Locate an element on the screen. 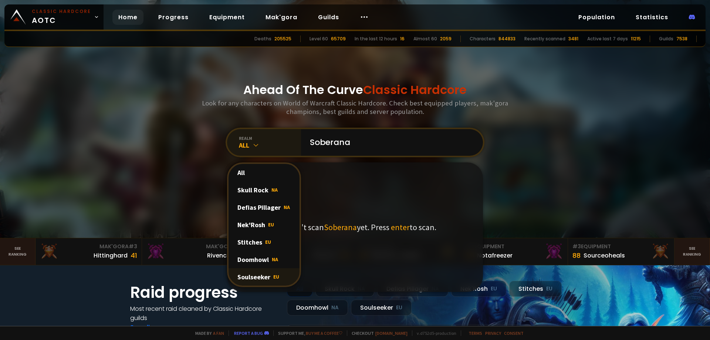 The image size is (710, 340). a: a fan is located at coordinates (219, 333).